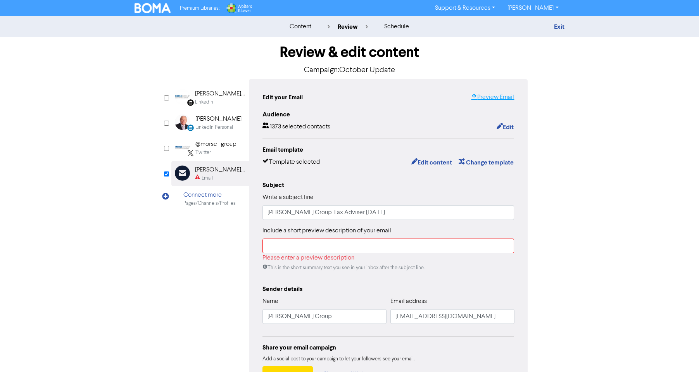 This screenshot has width=699, height=372. What do you see at coordinates (389, 114) in the screenshot?
I see `div: Audience` at bounding box center [389, 114].